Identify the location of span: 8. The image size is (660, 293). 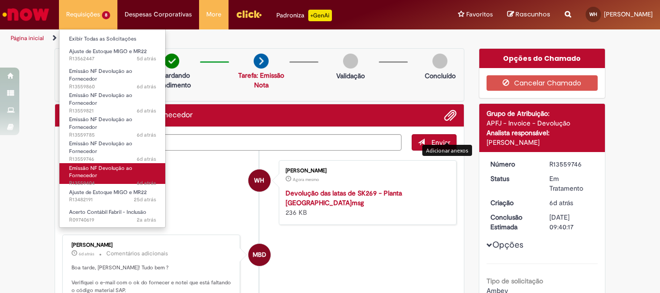
(106, 15).